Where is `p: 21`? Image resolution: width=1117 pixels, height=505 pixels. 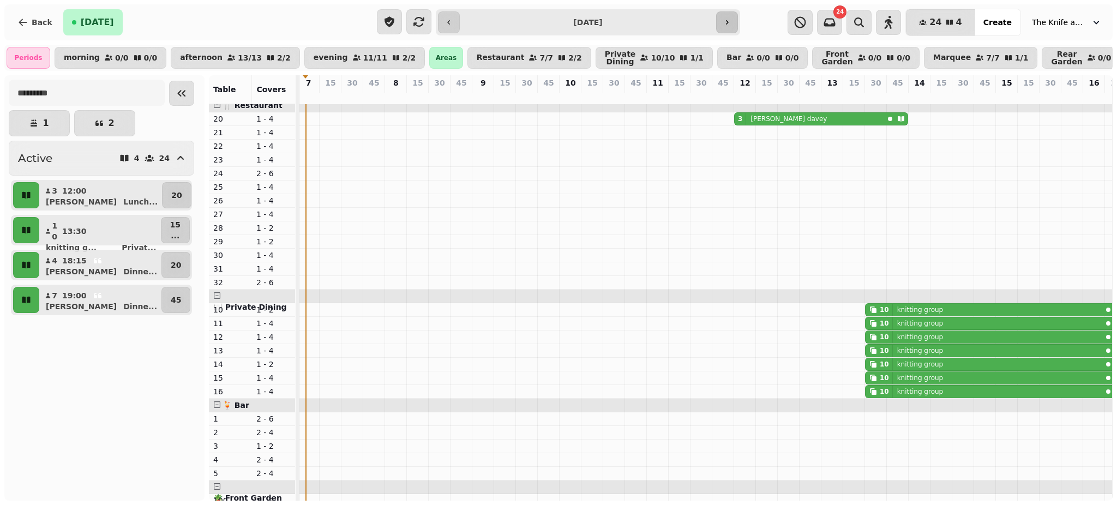
p: 21 is located at coordinates (230, 133).